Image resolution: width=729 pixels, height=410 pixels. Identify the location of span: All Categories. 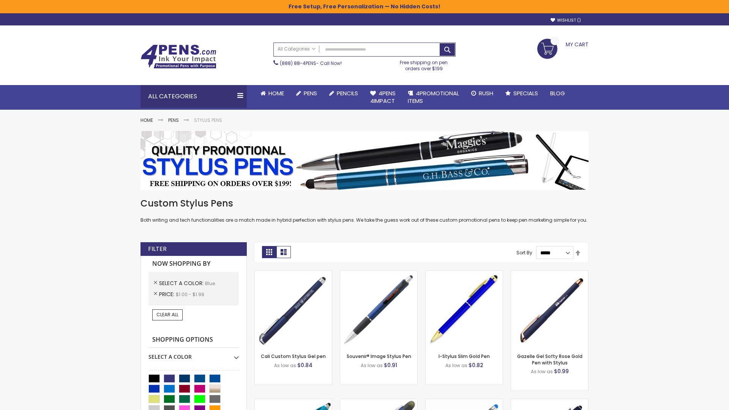
(296, 49).